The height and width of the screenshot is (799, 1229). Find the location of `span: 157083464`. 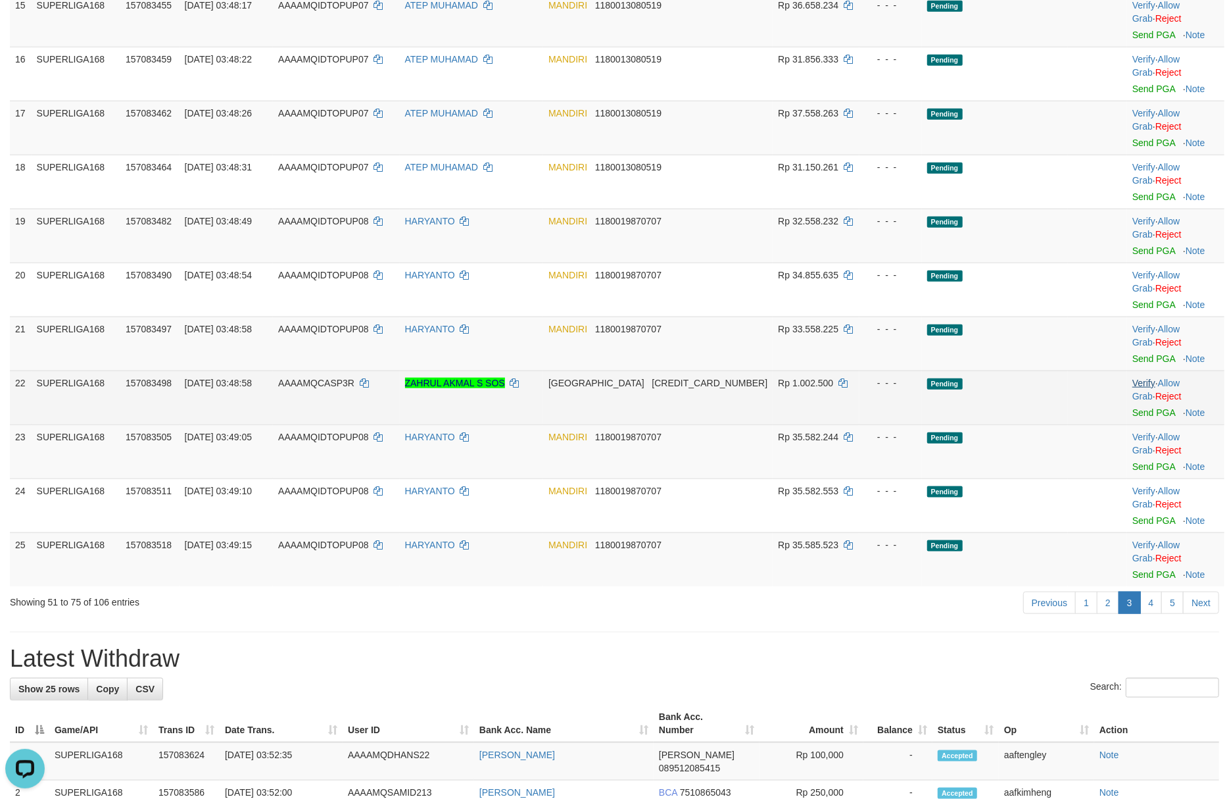

span: 157083464 is located at coordinates (149, 167).